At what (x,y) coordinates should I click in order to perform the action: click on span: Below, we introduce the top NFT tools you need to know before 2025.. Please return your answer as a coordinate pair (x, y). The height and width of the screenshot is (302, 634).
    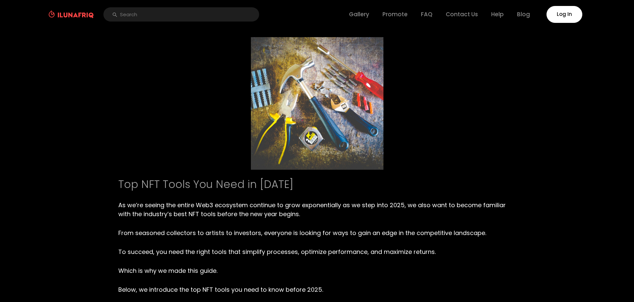
    Looking at the image, I should click on (221, 289).